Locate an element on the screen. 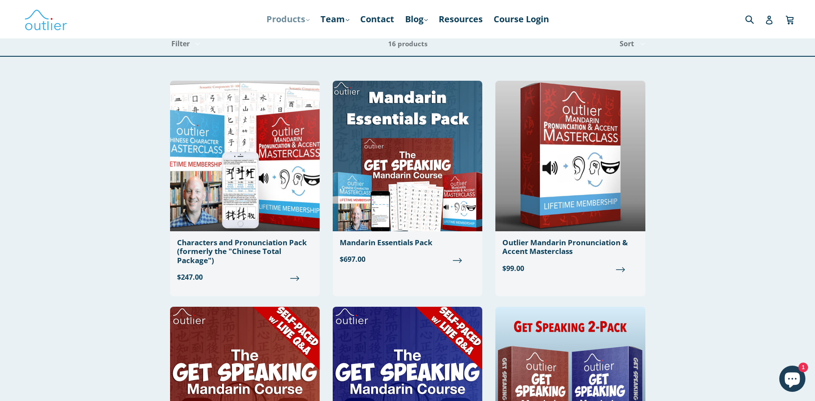 Image resolution: width=815 pixels, height=401 pixels. input: Search is located at coordinates (754, 19).